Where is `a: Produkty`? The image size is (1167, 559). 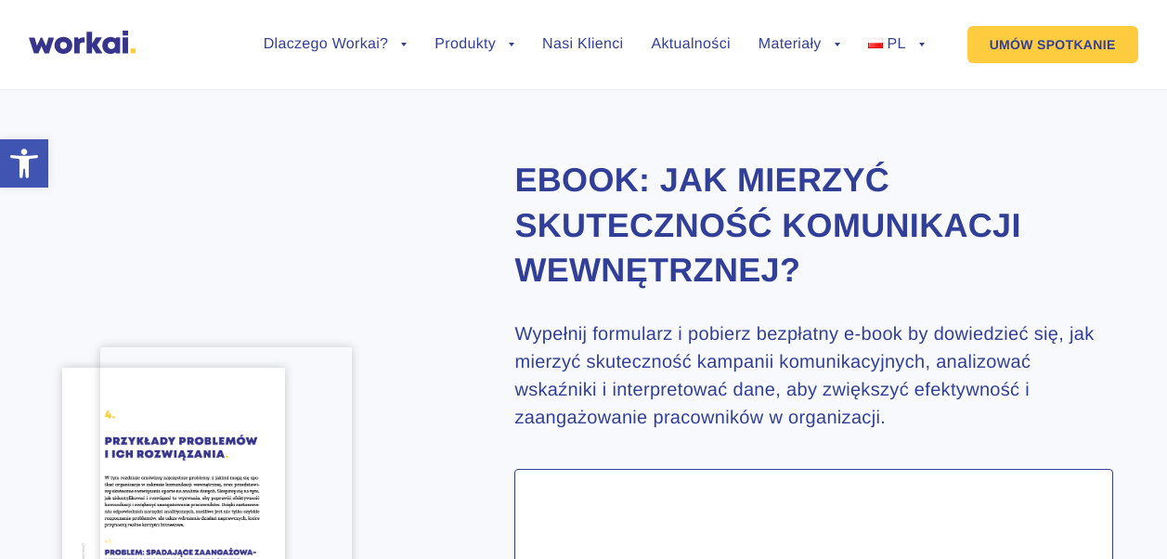 a: Produkty is located at coordinates (475, 45).